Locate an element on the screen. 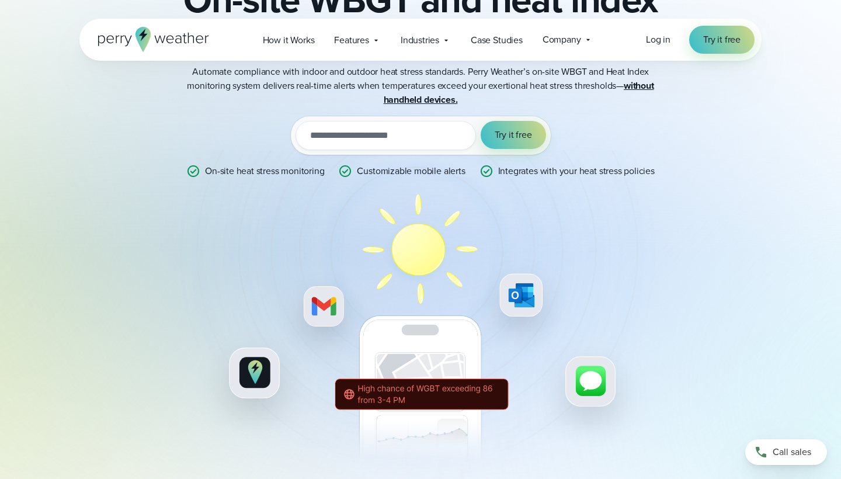 This screenshot has height=479, width=841. p: Integrates with your heat stress policies is located at coordinates (576, 171).